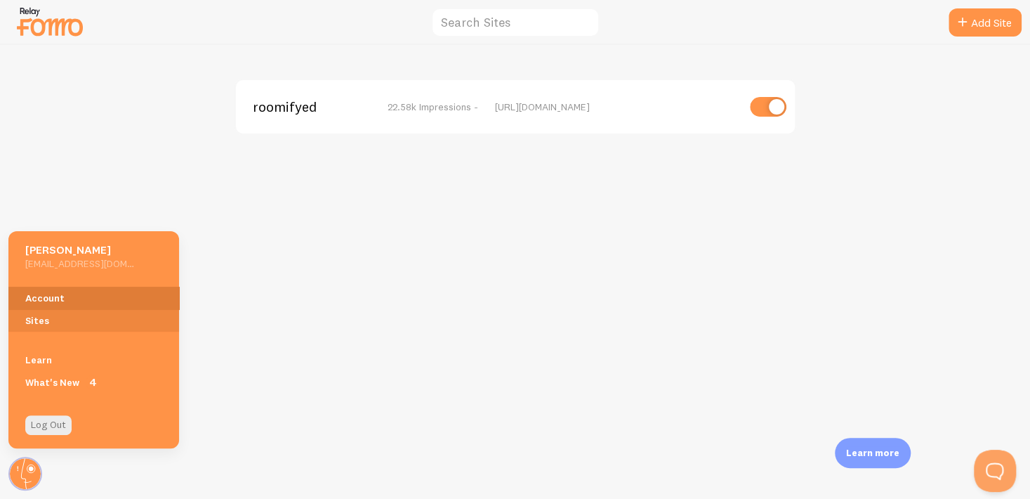  What do you see at coordinates (93, 298) in the screenshot?
I see `a: Account` at bounding box center [93, 298].